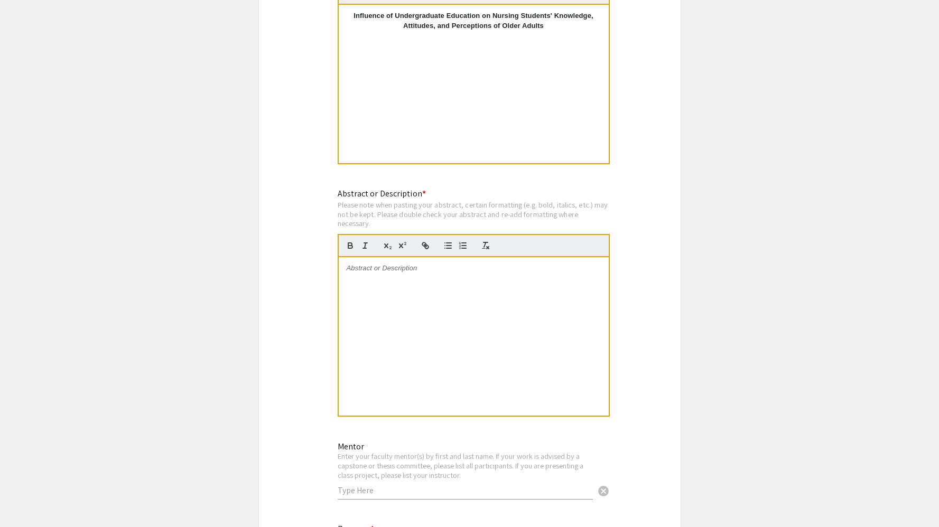 The image size is (939, 527). I want to click on input: Type Here, so click(465, 490).